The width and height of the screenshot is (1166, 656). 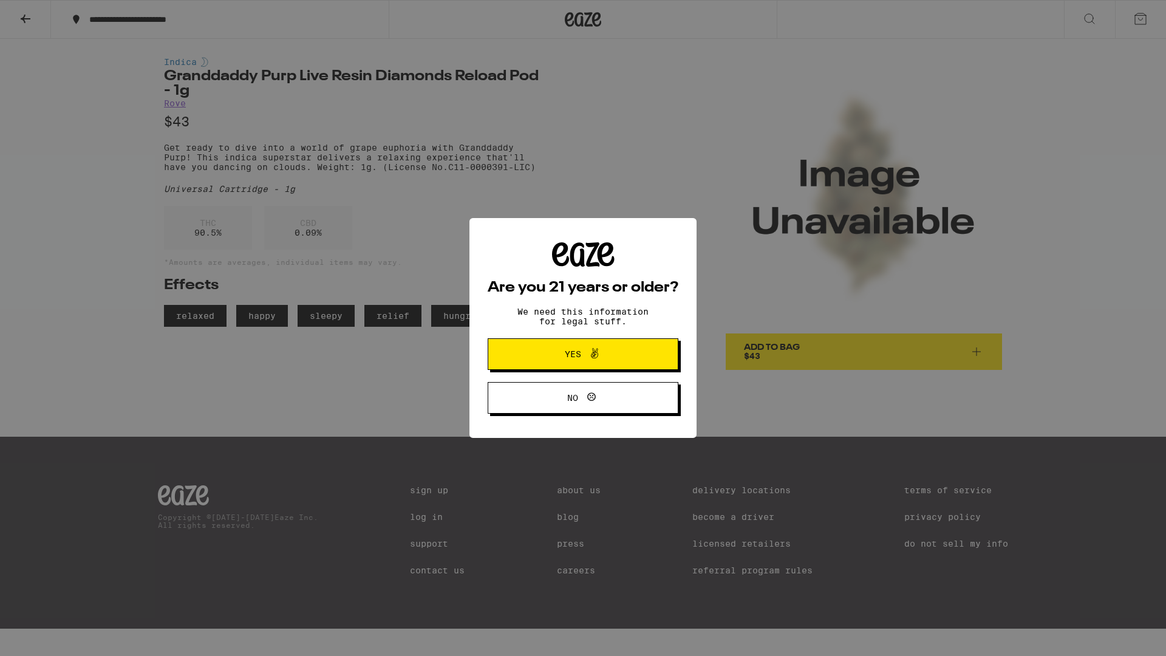 I want to click on button: Yes, so click(x=583, y=354).